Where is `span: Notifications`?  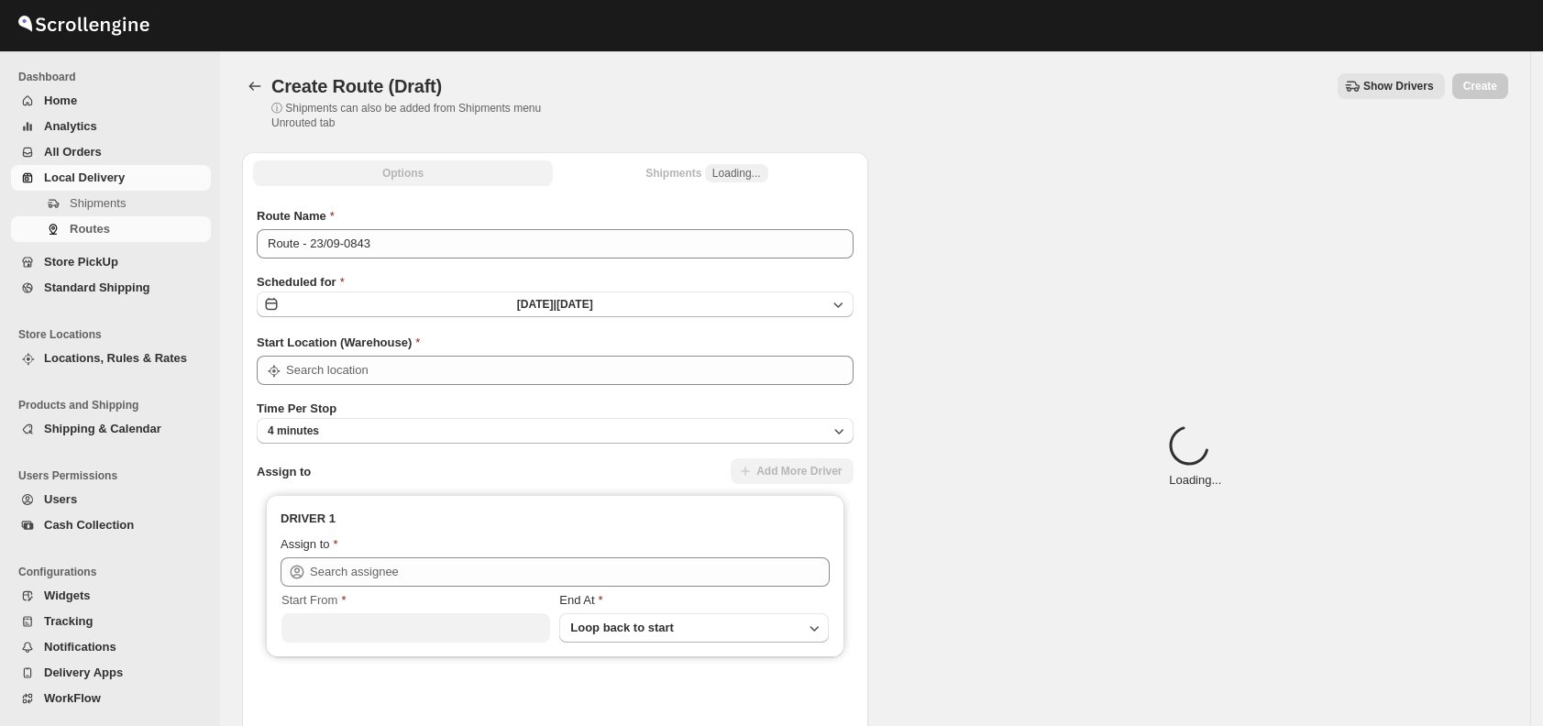 span: Notifications is located at coordinates (80, 646).